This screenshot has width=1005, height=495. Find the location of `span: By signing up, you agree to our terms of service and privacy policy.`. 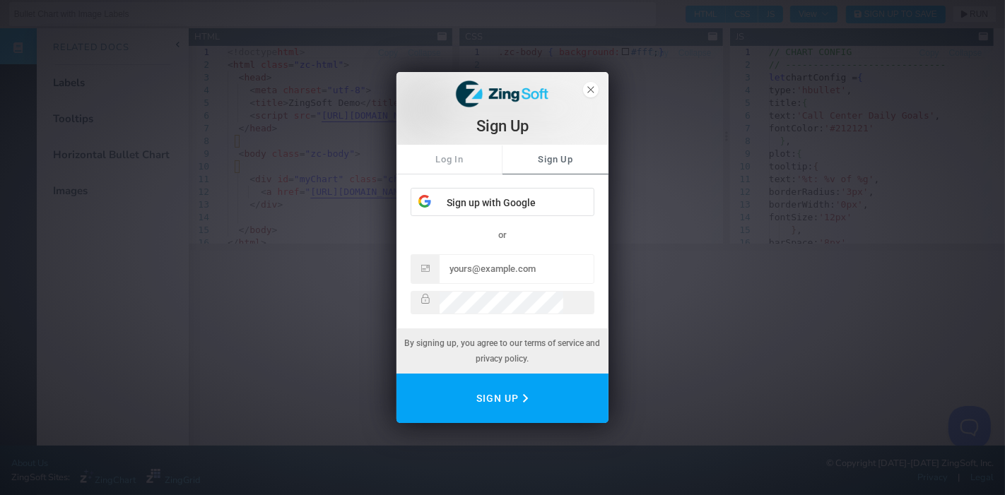

span: By signing up, you agree to our terms of service and privacy policy. is located at coordinates (502, 351).